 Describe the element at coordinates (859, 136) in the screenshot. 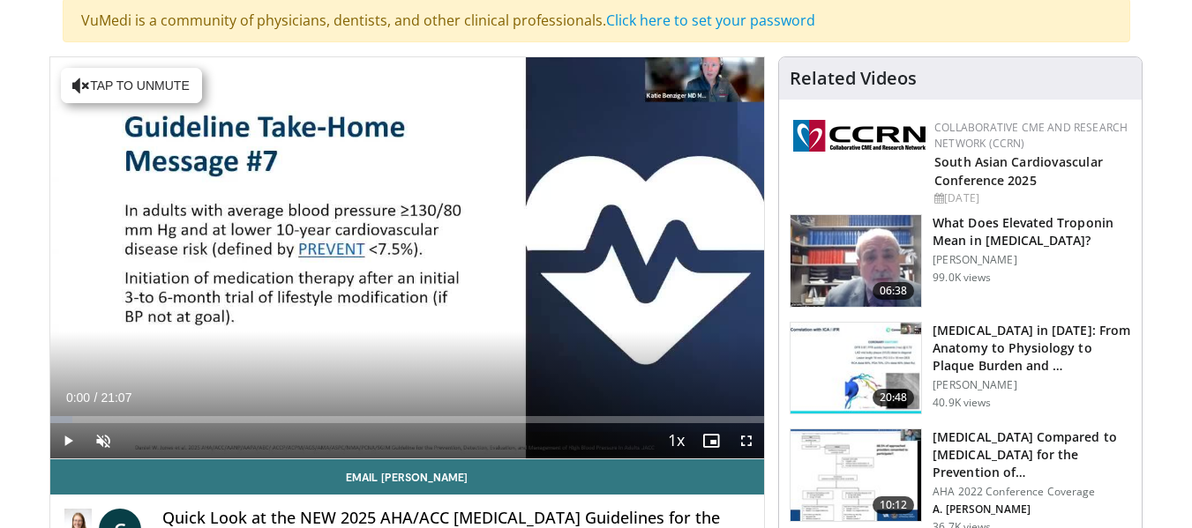

I see `img: a04ee3ba-8487-4636-b0fb-5e8d268f3737.png.150x105_q85_autocrop_double_scale_upscale_version-0.2.png` at that location.